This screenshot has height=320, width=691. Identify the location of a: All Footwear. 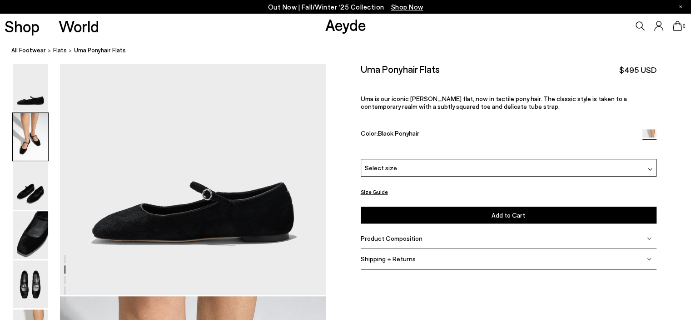
(29, 50).